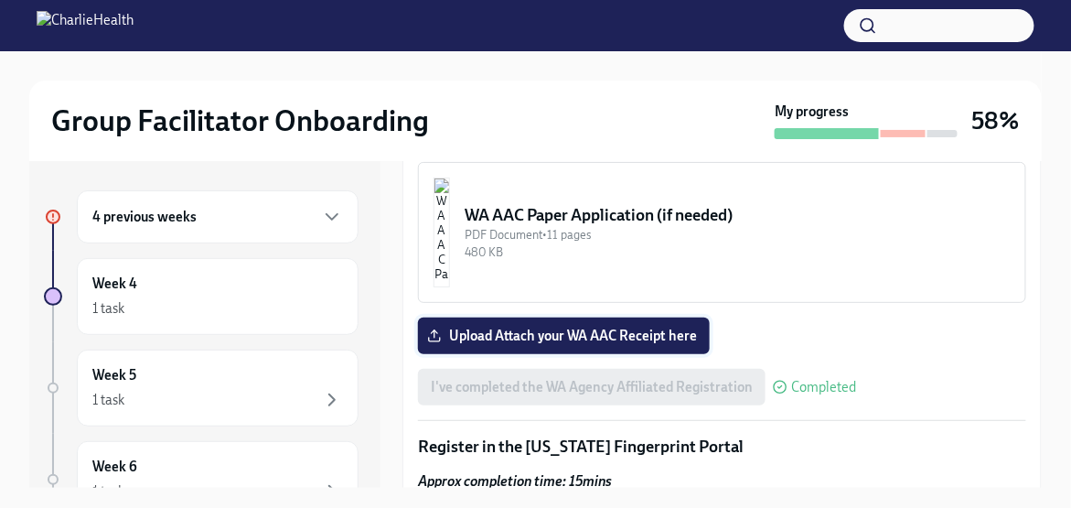  What do you see at coordinates (240, 121) in the screenshot?
I see `h2: Group Facilitator Onboarding` at bounding box center [240, 121].